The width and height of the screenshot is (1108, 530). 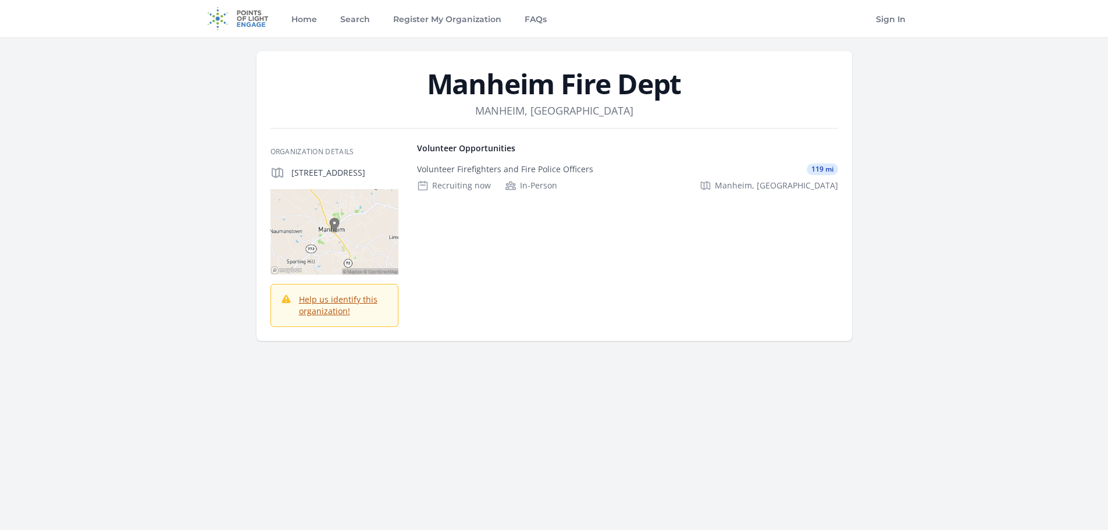 I want to click on h4: Volunteer Opportunities, so click(x=627, y=148).